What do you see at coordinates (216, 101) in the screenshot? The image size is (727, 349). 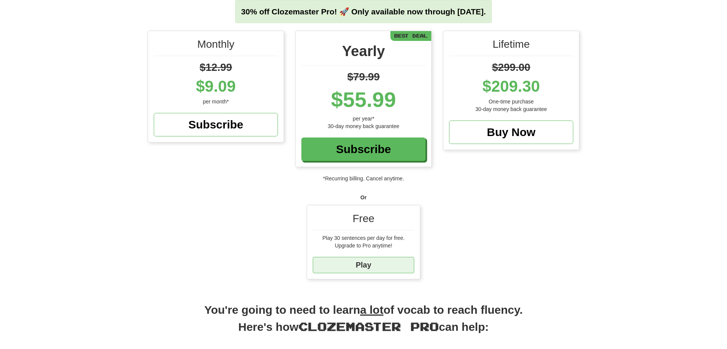 I see `div: per month*` at bounding box center [216, 101].